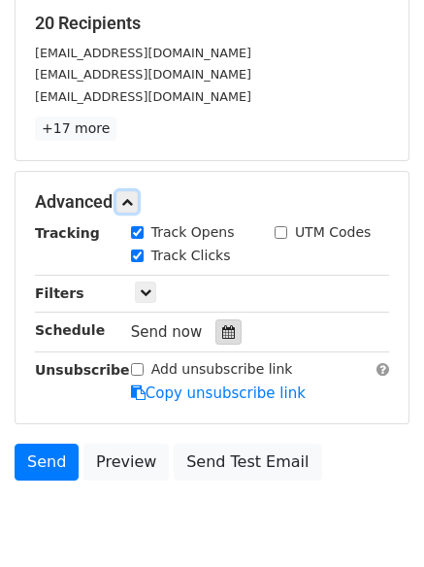  I want to click on a: Send, so click(47, 462).